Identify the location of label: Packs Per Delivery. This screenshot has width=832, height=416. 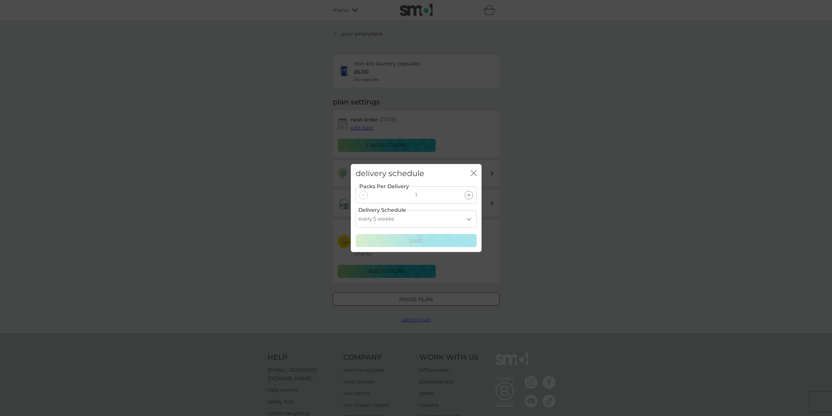
(384, 186).